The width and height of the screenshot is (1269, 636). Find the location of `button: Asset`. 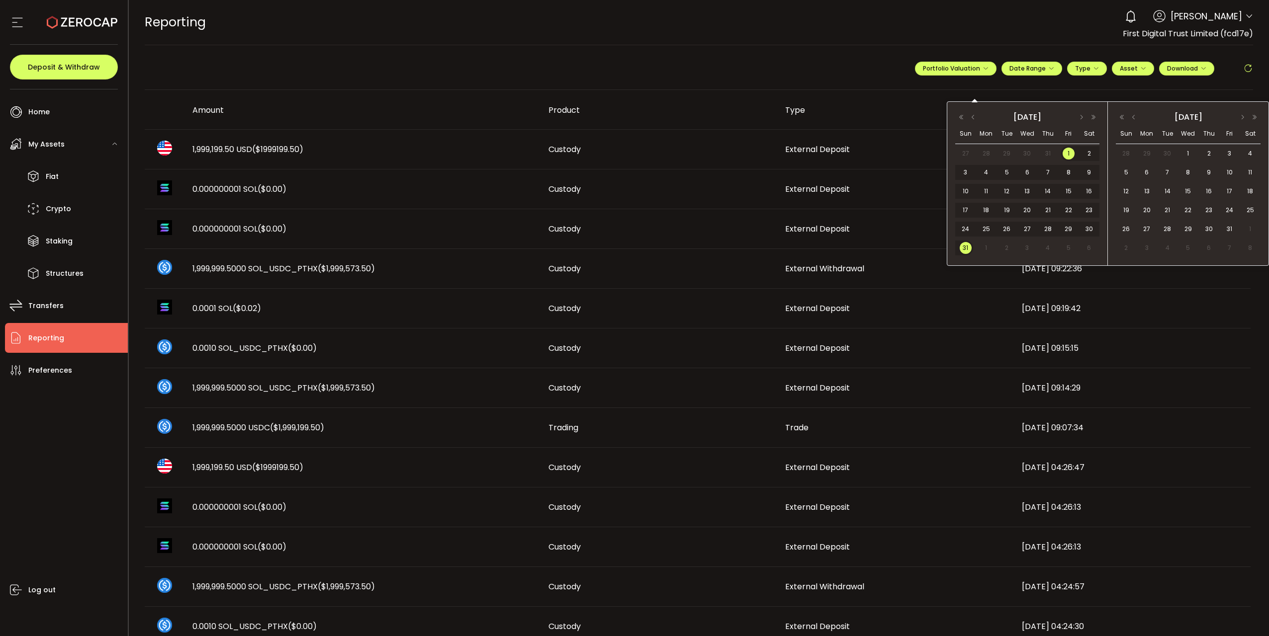

button: Asset is located at coordinates (1132, 69).